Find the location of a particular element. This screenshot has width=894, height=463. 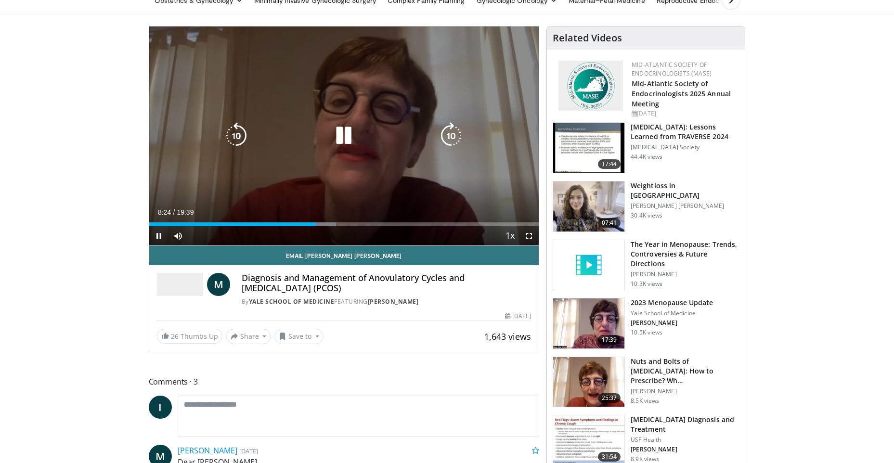

p: 44.4K views is located at coordinates (647, 157).